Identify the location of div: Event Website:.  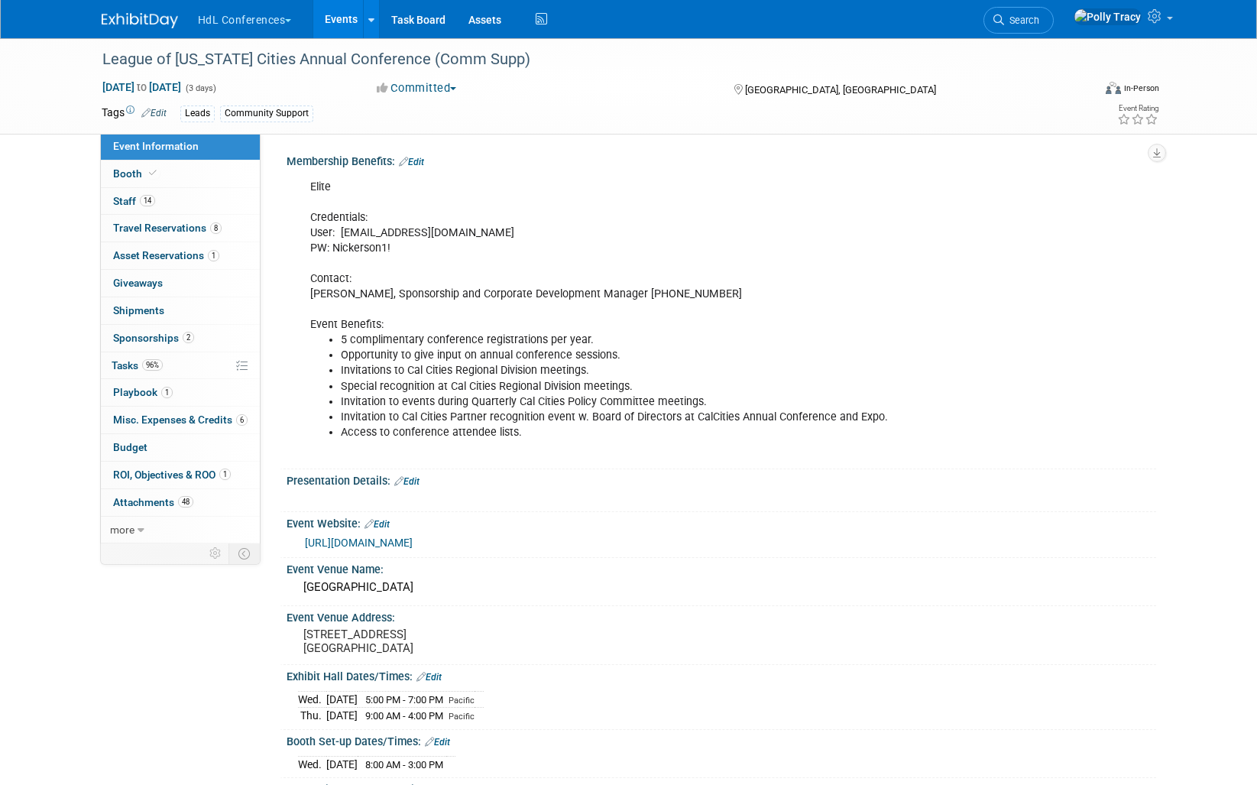
(722, 522).